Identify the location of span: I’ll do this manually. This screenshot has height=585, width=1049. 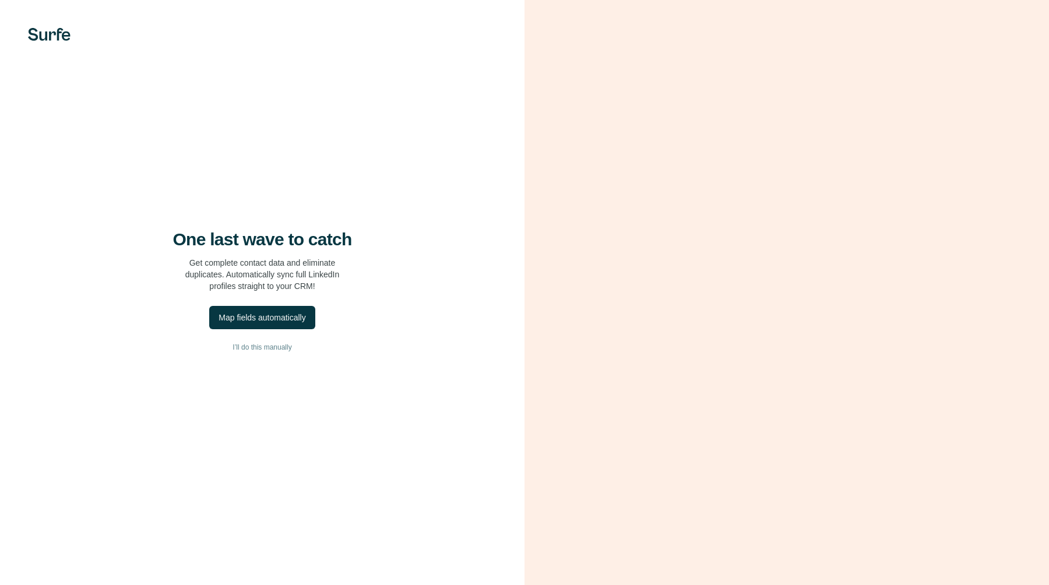
(262, 347).